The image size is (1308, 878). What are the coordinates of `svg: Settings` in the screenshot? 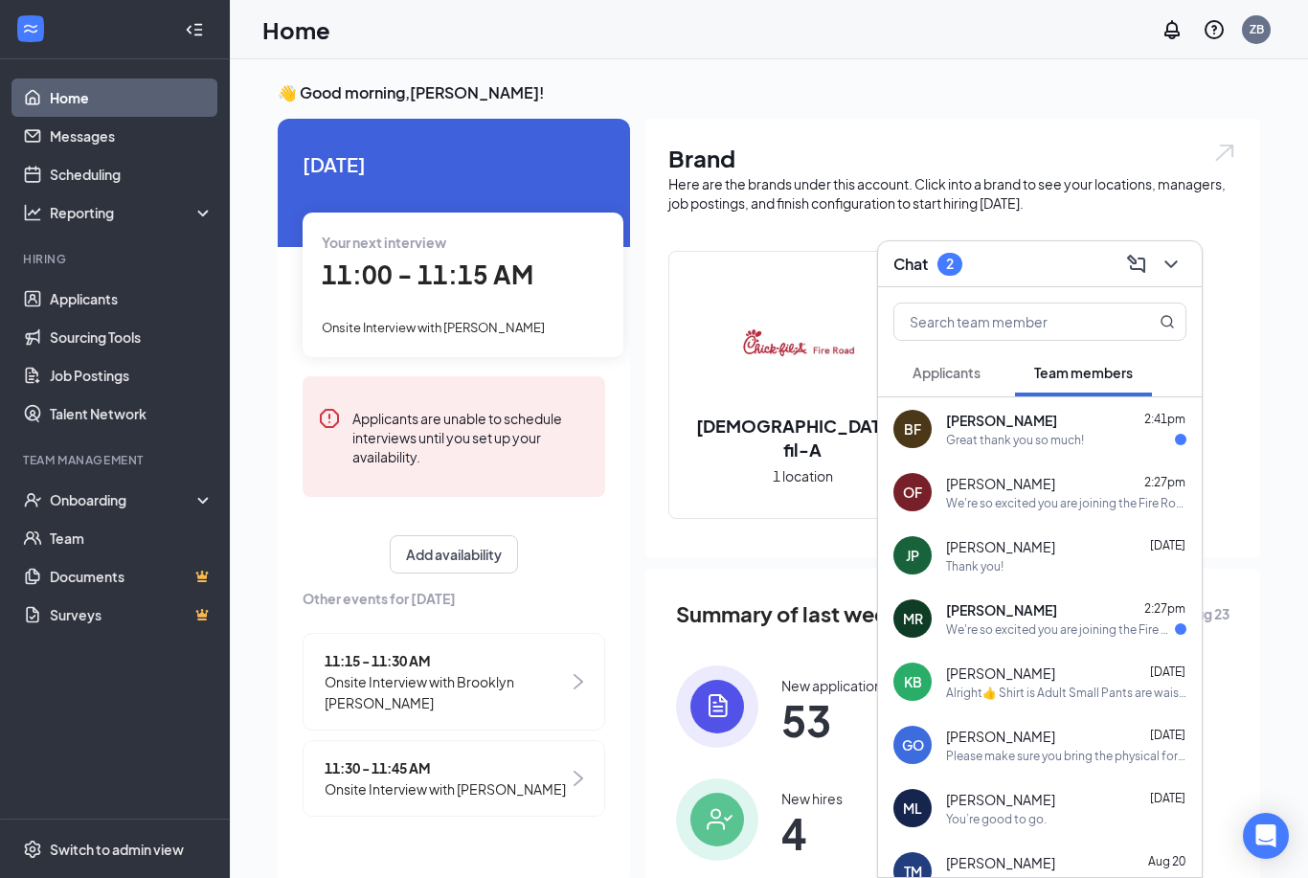 It's located at (33, 850).